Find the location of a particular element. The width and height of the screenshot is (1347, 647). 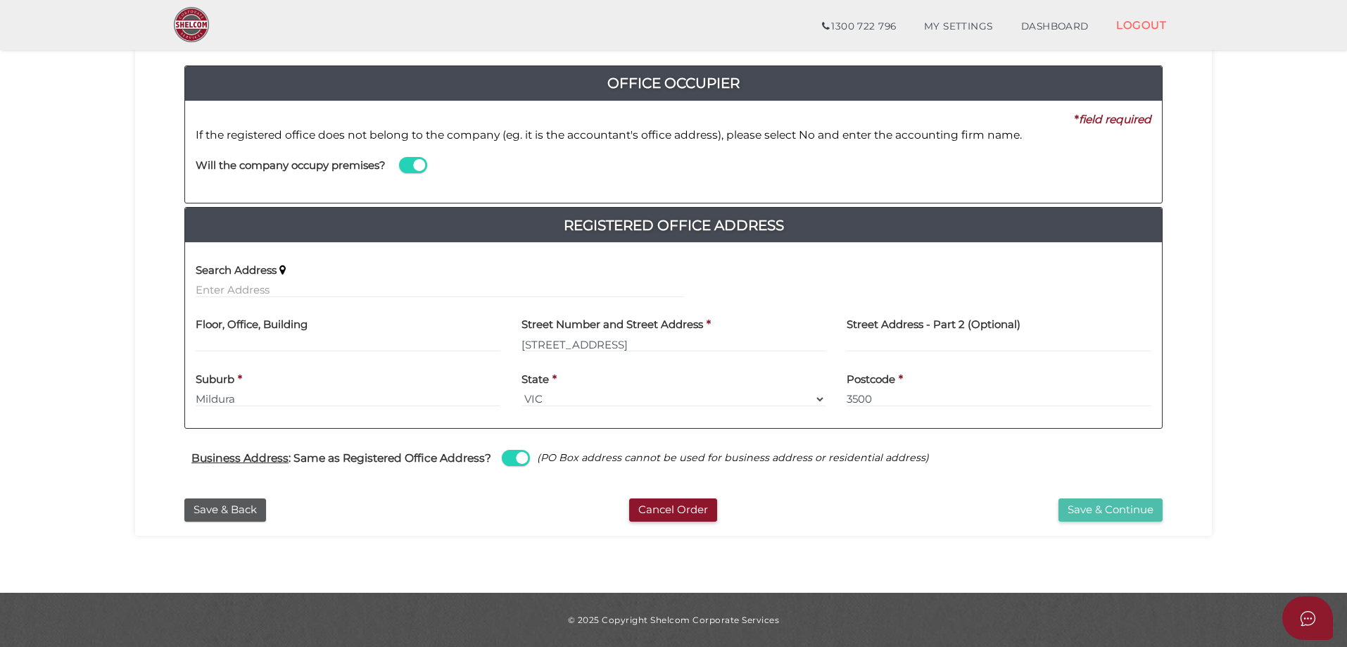

a: MY SETTINGS is located at coordinates (958, 27).